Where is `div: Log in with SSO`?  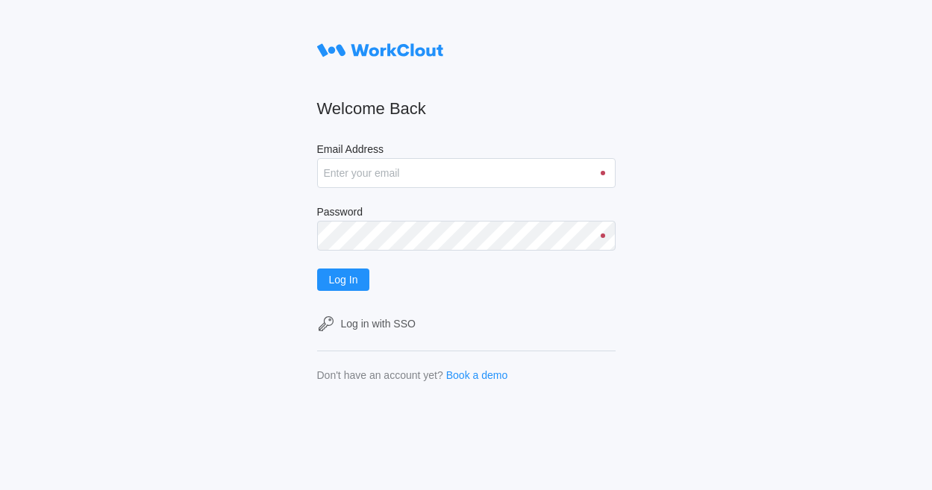 div: Log in with SSO is located at coordinates (378, 324).